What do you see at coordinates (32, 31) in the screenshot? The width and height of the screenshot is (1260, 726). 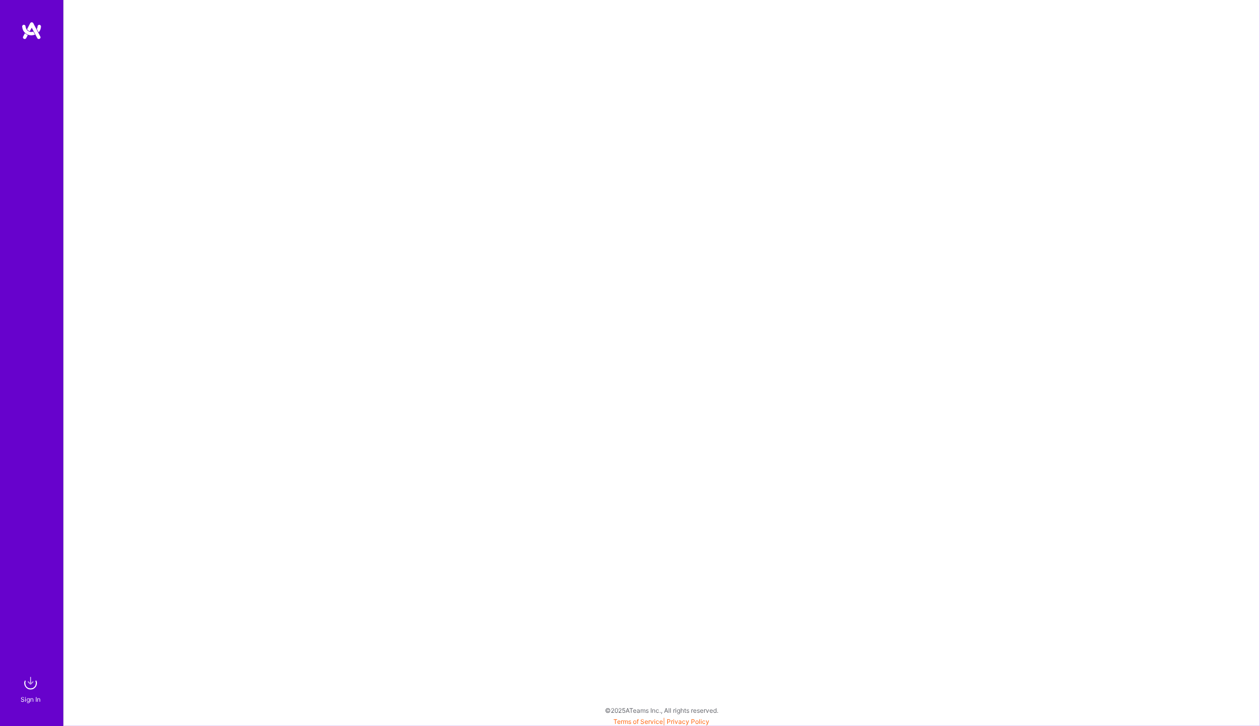 I see `img: logo` at bounding box center [32, 31].